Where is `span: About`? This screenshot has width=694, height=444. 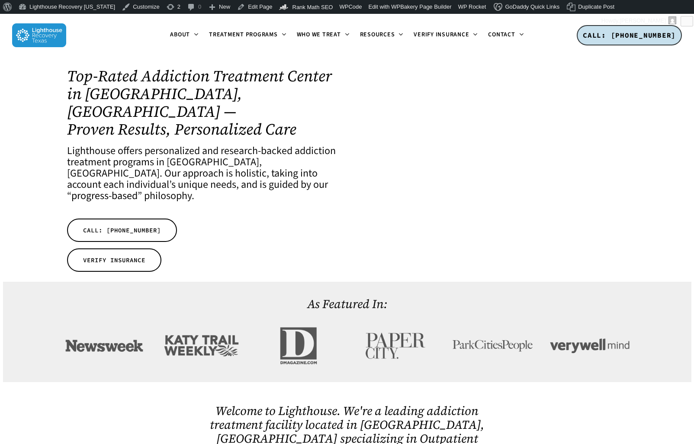 span: About is located at coordinates (180, 35).